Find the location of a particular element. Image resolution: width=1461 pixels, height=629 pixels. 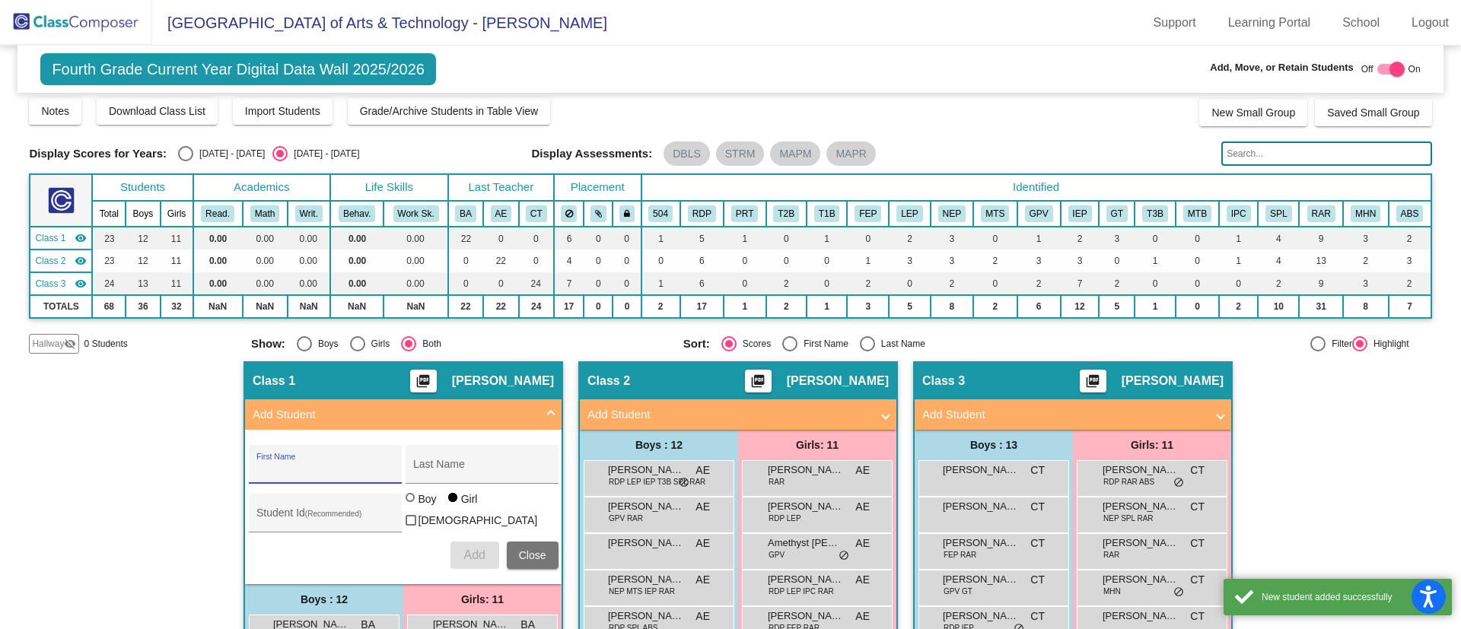

td: 11 is located at coordinates (177, 238).